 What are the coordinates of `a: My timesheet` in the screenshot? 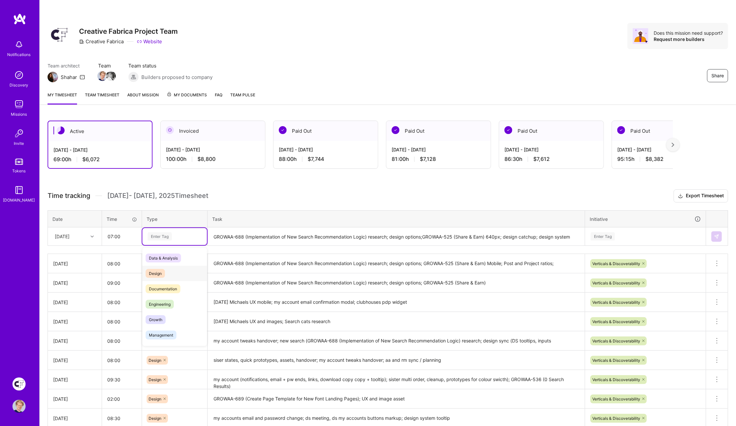 It's located at (62, 98).